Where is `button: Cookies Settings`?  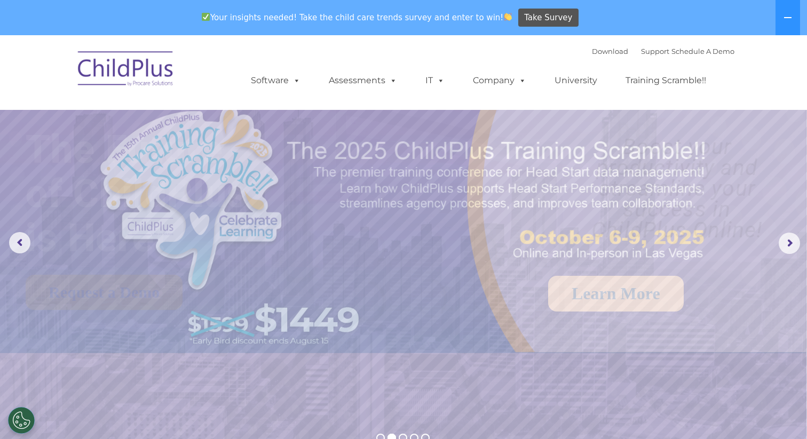 button: Cookies Settings is located at coordinates (21, 420).